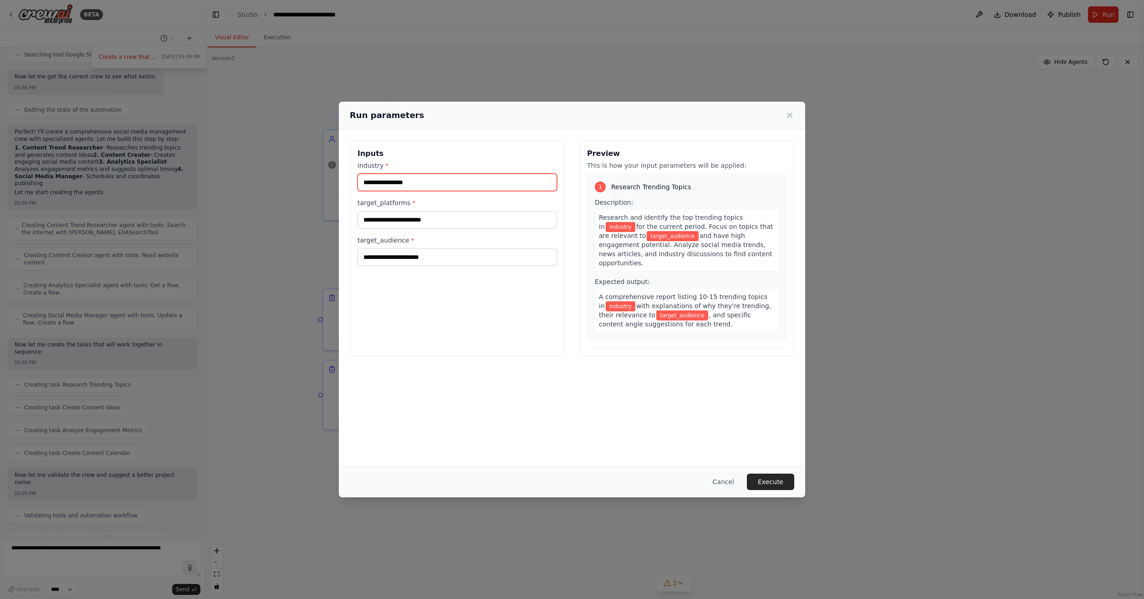 This screenshot has height=599, width=1144. I want to click on span: Research Trending Topics, so click(651, 187).